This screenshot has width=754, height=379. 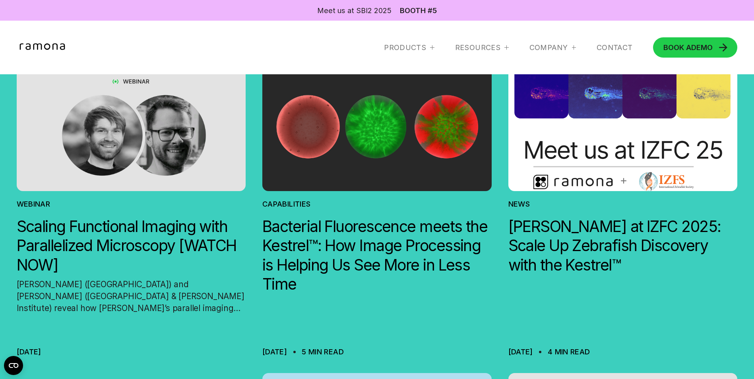 I want to click on h3: Scaling Functional Imaging with Parallelized Microscopy [WATCH NOW], so click(x=131, y=246).